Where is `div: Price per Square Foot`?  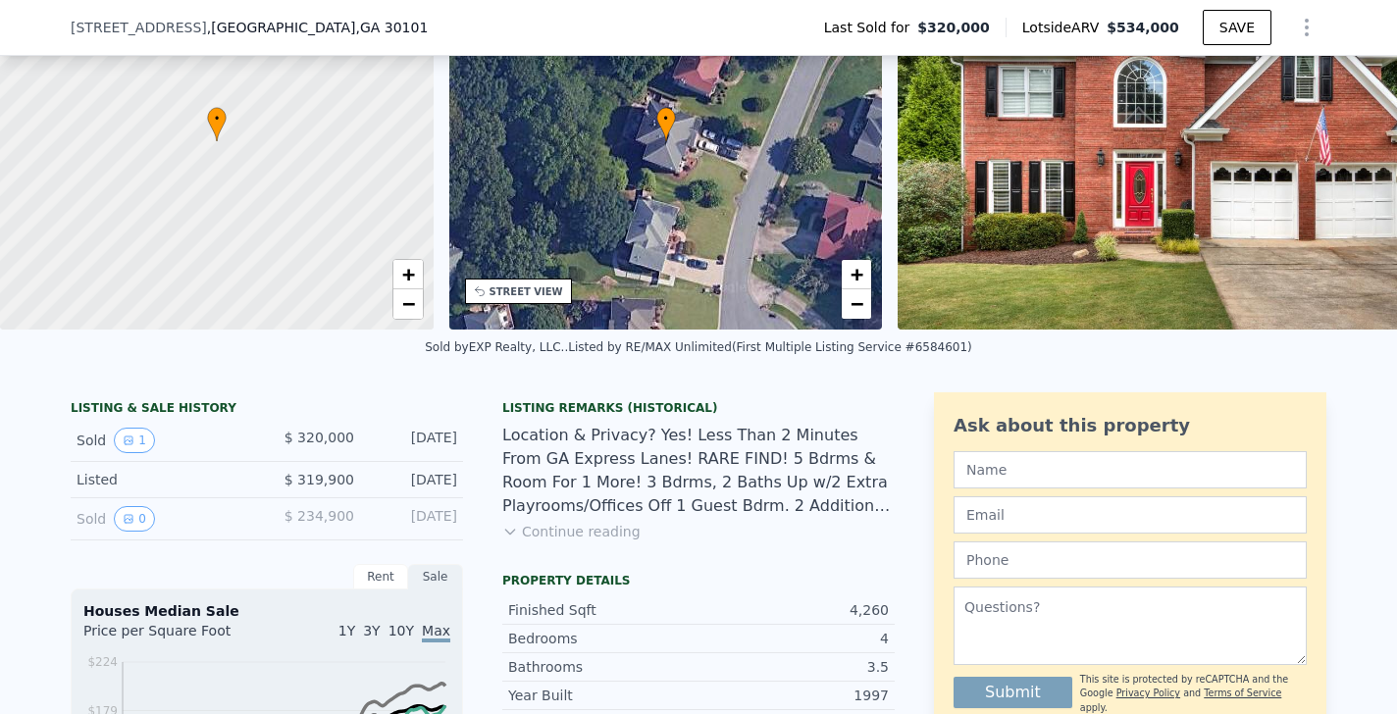
div: Price per Square Foot is located at coordinates (175, 637).